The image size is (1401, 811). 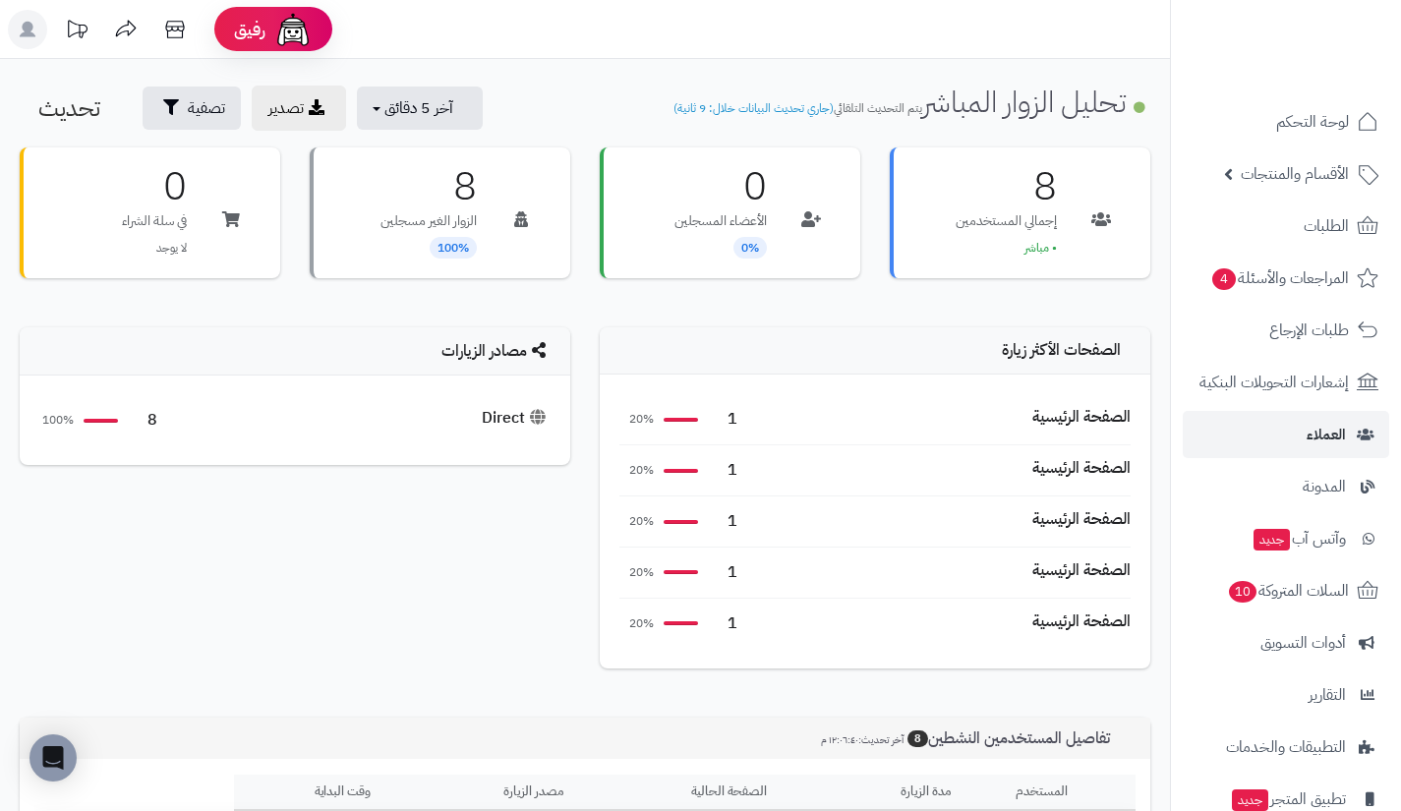 What do you see at coordinates (1005, 221) in the screenshot?
I see `p: إجمالي المستخدمين` at bounding box center [1005, 221].